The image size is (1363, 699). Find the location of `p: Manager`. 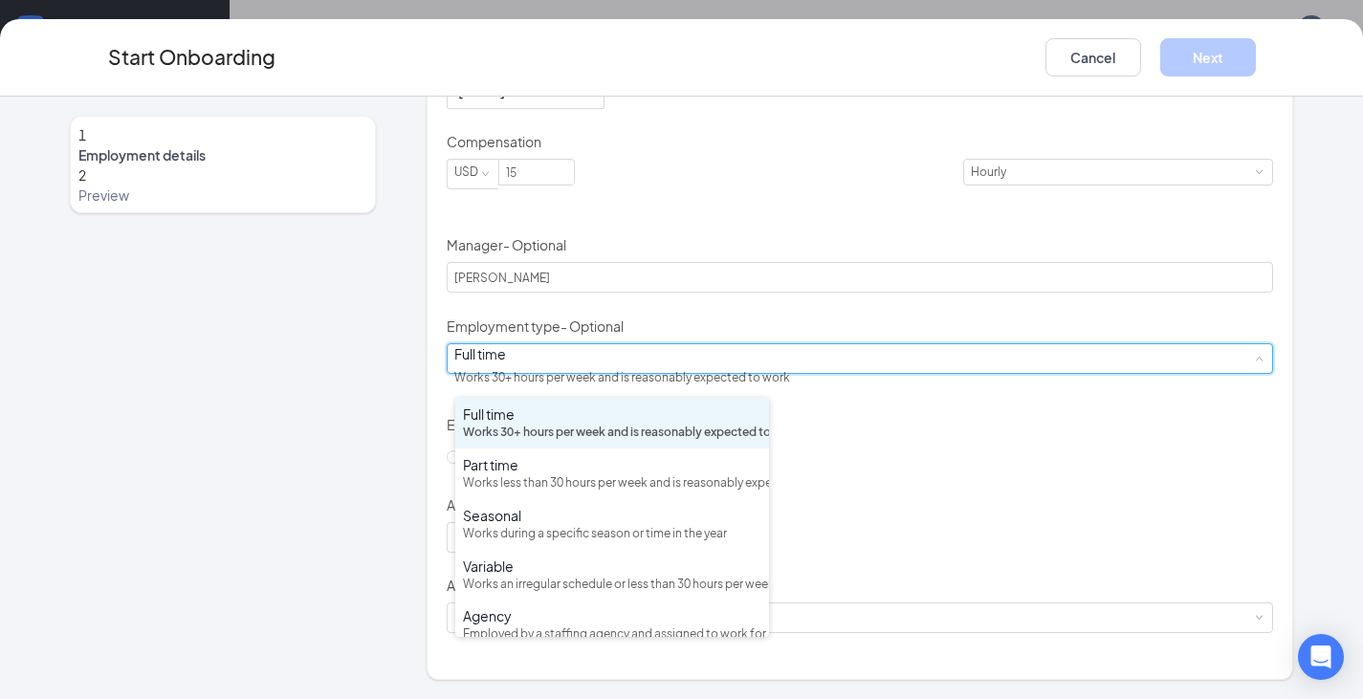

p: Manager is located at coordinates (860, 245).